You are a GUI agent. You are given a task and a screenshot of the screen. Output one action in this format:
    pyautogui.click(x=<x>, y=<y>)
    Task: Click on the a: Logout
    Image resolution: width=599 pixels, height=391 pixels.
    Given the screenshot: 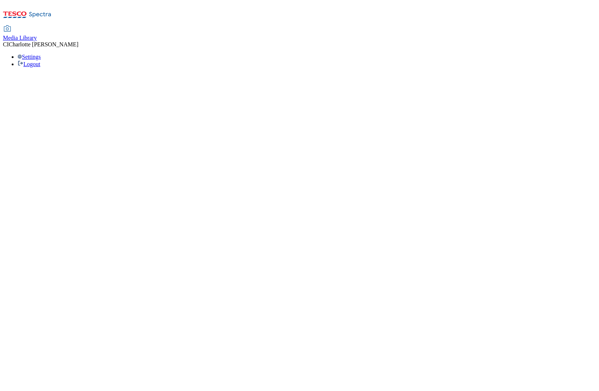 What is the action you would take?
    pyautogui.click(x=29, y=64)
    